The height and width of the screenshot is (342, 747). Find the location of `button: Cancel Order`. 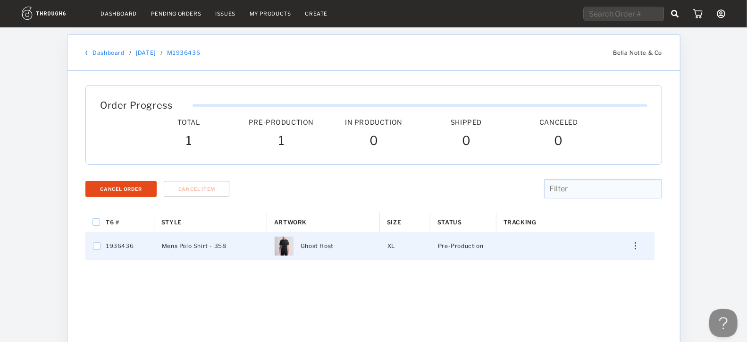

button: Cancel Order is located at coordinates (121, 189).